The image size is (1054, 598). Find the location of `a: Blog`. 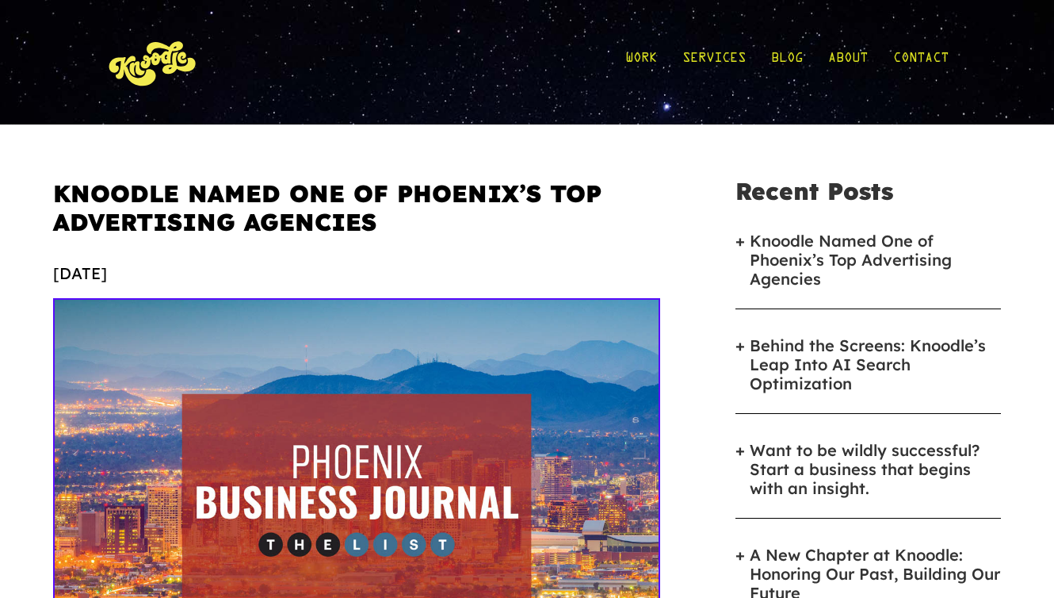

a: Blog is located at coordinates (787, 62).